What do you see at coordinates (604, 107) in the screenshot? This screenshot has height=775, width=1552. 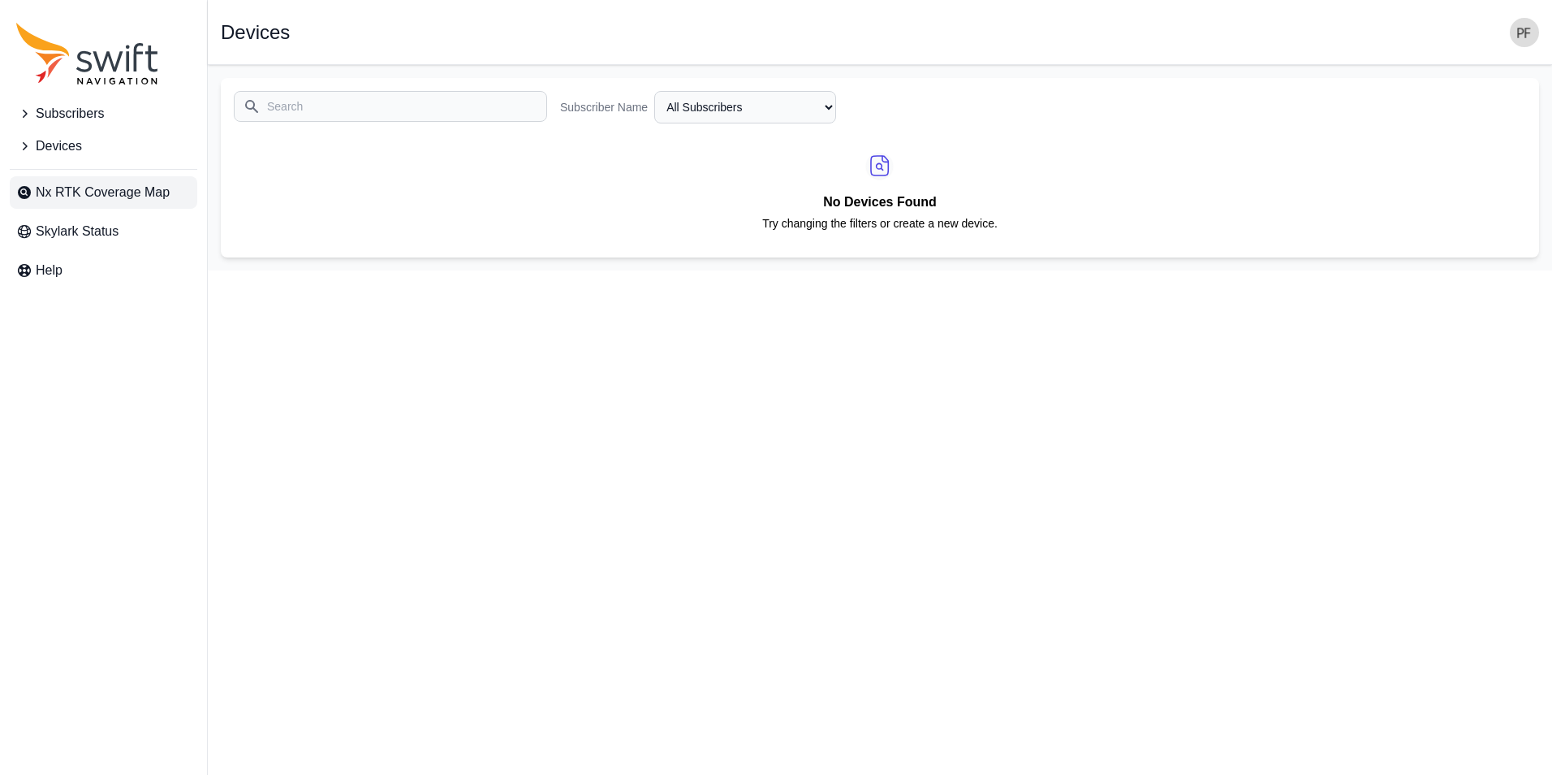 I see `label: Subscriber Name` at bounding box center [604, 107].